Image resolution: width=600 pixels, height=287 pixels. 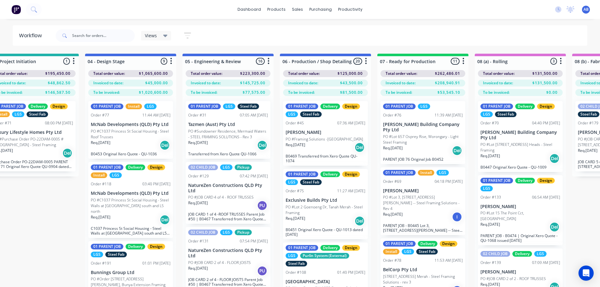 What do you see at coordinates (228, 154) in the screenshot?
I see `p: Transferred from Xero Quote QU-1066` at bounding box center [228, 154].